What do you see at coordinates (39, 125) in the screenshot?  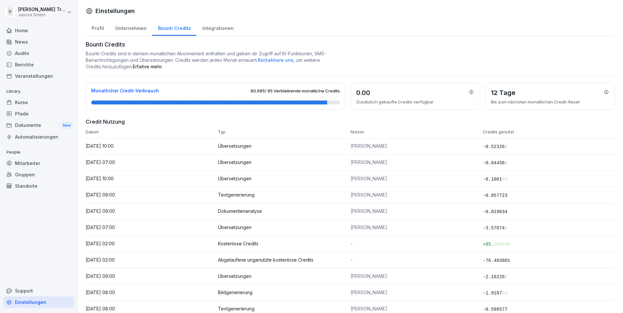 I see `a: DokumenteNew` at bounding box center [39, 125].